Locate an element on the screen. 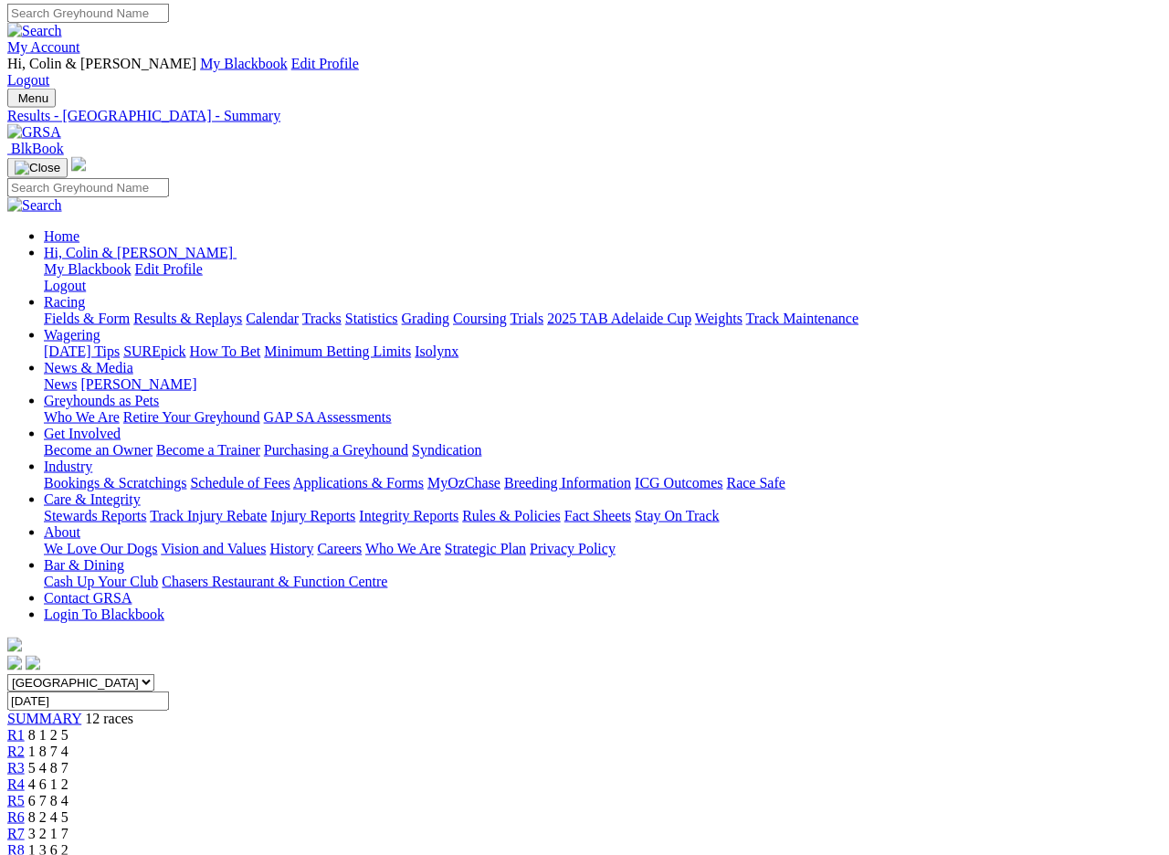 The height and width of the screenshot is (855, 1169). a: Grading is located at coordinates (425, 318).